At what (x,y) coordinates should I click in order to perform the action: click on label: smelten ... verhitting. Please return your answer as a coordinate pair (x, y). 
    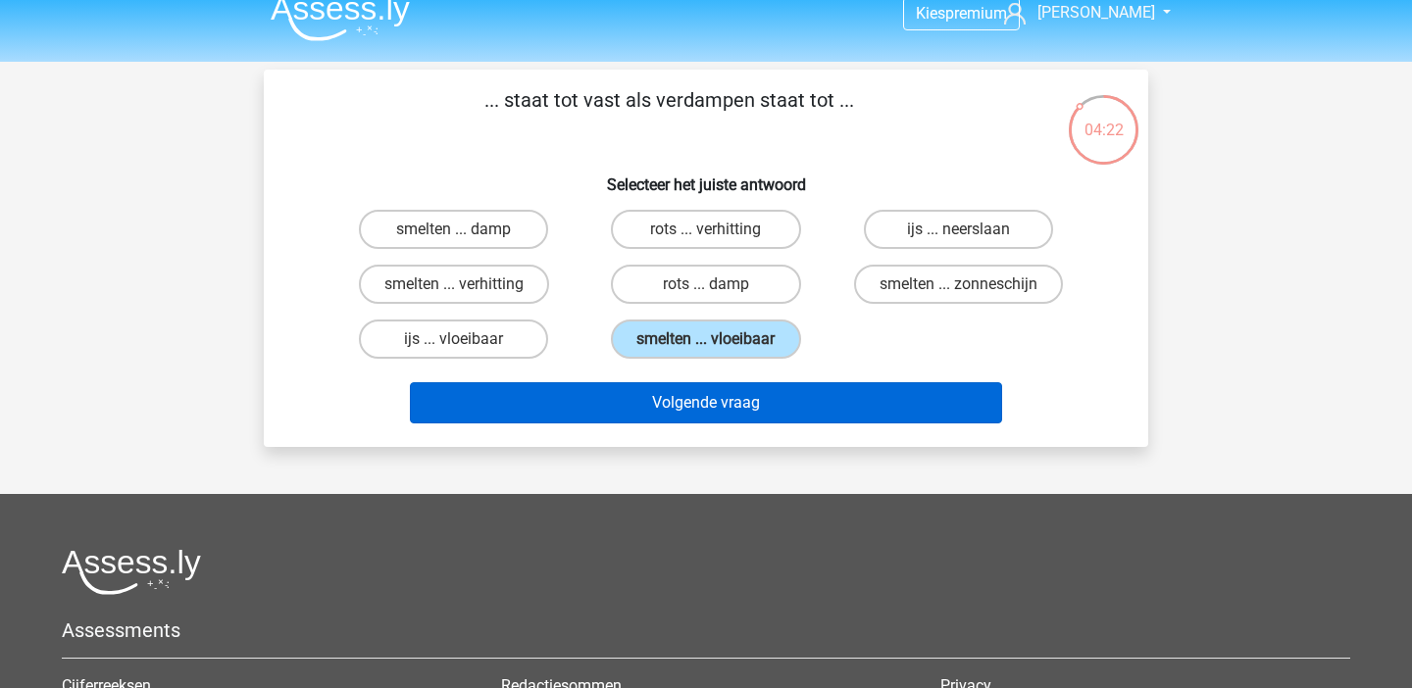
    Looking at the image, I should click on (454, 284).